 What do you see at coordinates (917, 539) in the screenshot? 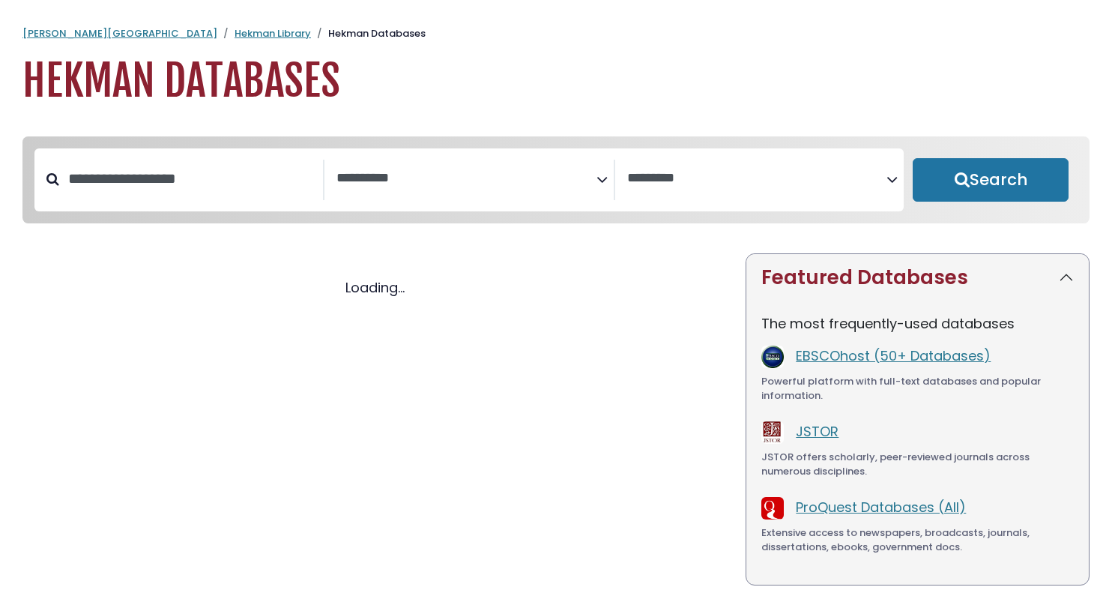
I see `div: Extensive access to newspapers, broadcasts, journals, dissertations, ebooks, government docs.` at bounding box center [917, 539].